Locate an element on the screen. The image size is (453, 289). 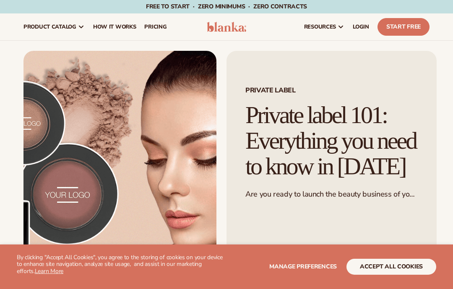
span: Manage preferences is located at coordinates (303, 266).